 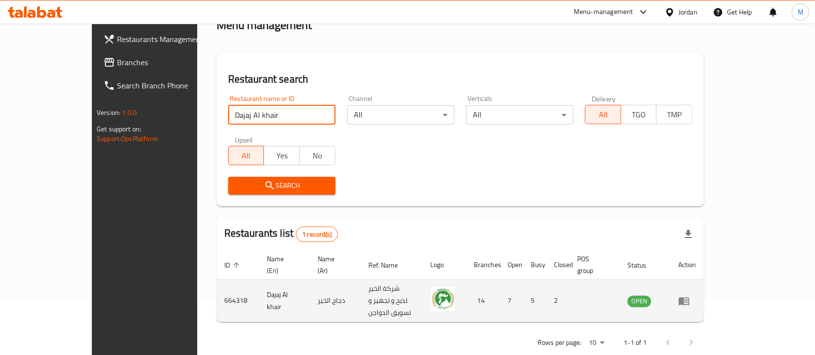 I want to click on table: enhanced table, so click(x=460, y=286).